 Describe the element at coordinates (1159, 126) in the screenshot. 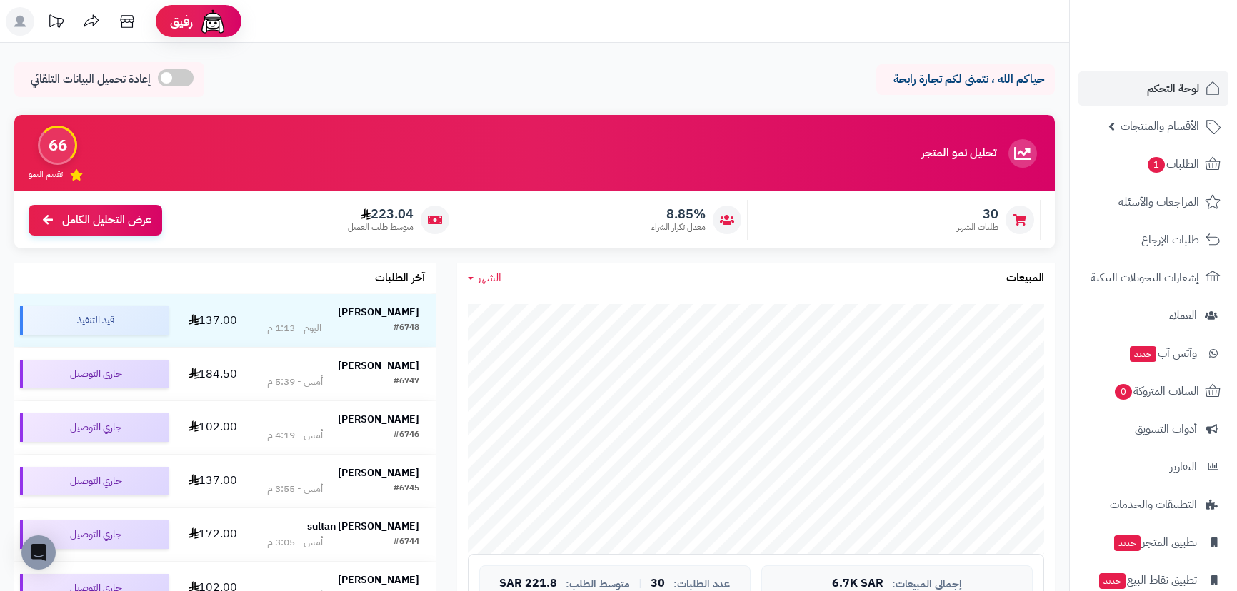

I see `span: الأقسام والمنتجات` at that location.